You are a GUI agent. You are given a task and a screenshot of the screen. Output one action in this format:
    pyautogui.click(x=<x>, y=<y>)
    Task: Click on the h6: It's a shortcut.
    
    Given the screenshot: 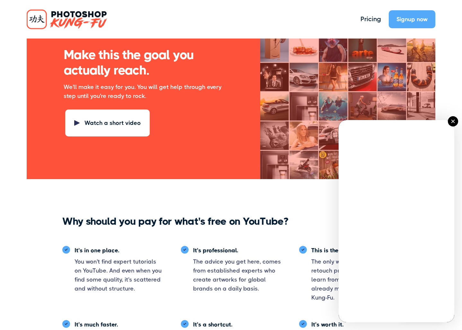 What is the action you would take?
    pyautogui.click(x=237, y=325)
    